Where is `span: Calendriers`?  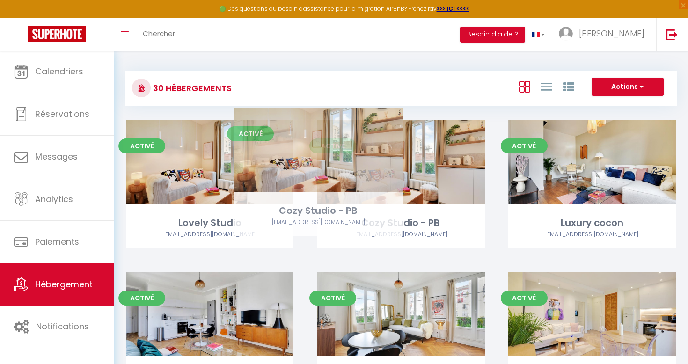
span: Calendriers is located at coordinates (59, 71).